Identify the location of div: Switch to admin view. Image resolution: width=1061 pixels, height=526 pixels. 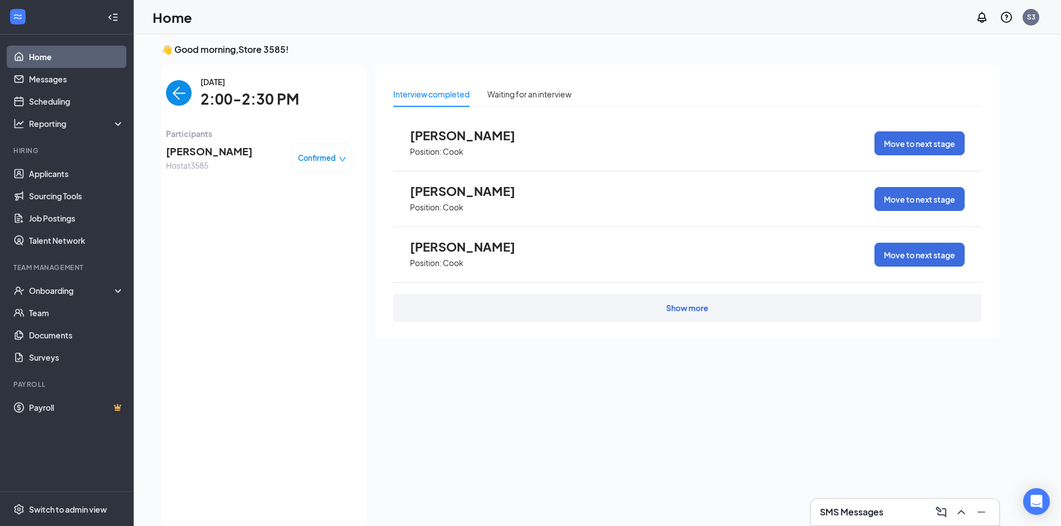
(68, 509).